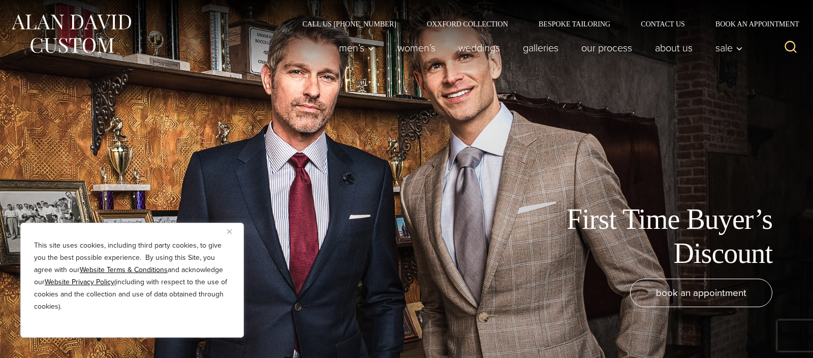 This screenshot has height=358, width=813. Describe the element at coordinates (574, 24) in the screenshot. I see `a: Bespoke Tailoring` at that location.